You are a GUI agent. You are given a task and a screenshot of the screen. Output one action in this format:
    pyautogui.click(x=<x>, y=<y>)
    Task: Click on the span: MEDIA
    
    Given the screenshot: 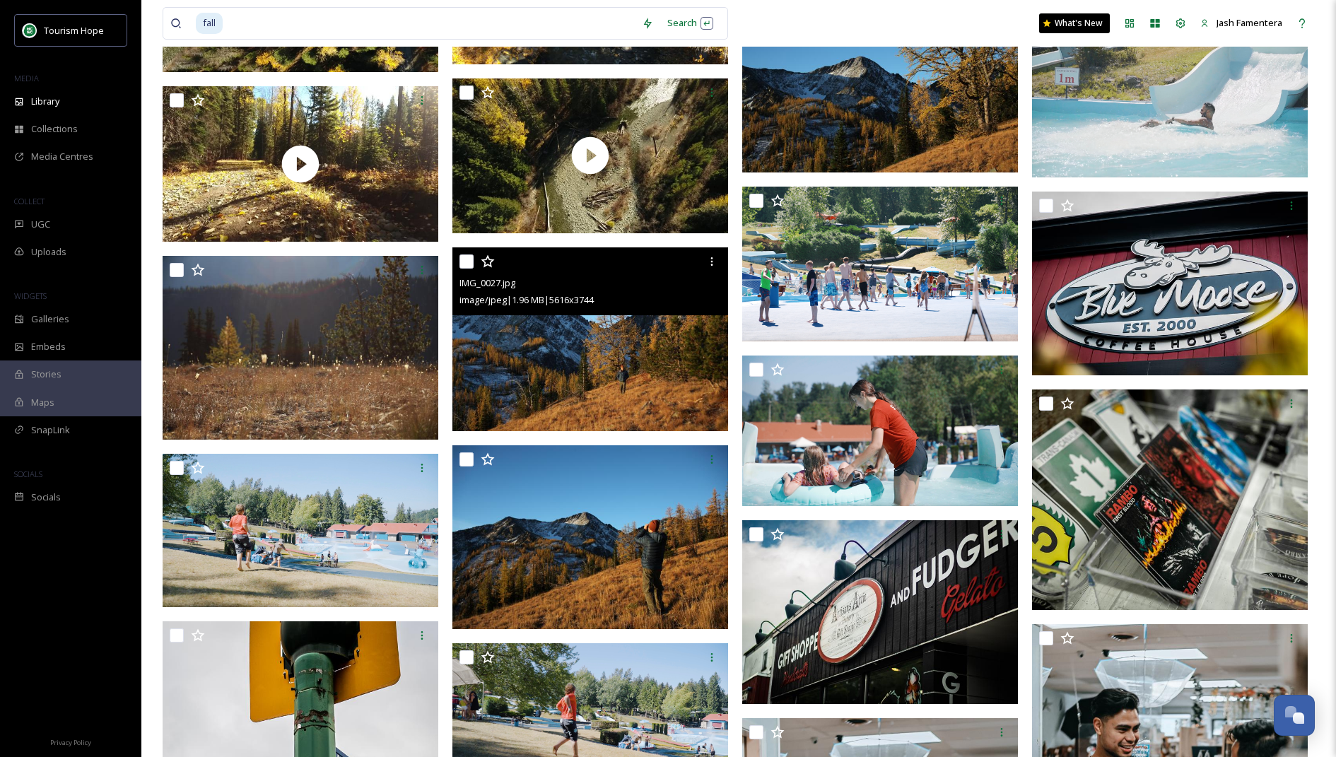 What is the action you would take?
    pyautogui.click(x=26, y=78)
    